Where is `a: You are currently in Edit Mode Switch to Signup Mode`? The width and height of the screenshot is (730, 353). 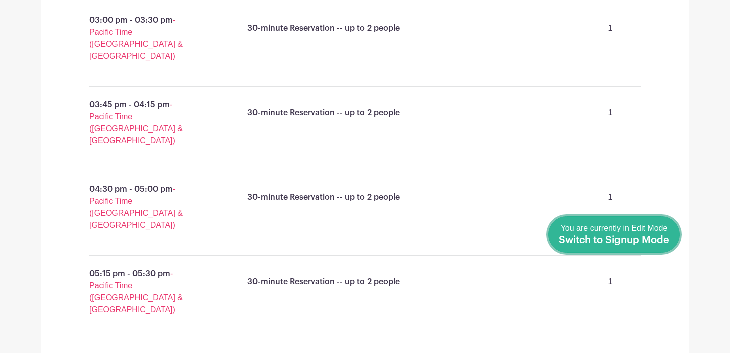 a: You are currently in Edit Mode Switch to Signup Mode is located at coordinates (614, 235).